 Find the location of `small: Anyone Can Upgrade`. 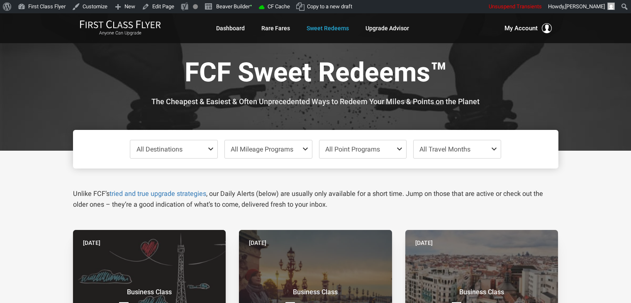

small: Anyone Can Upgrade is located at coordinates (120, 33).